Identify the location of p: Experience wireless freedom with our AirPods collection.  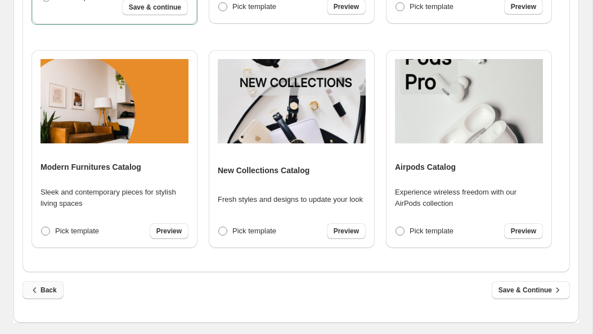
(468, 198).